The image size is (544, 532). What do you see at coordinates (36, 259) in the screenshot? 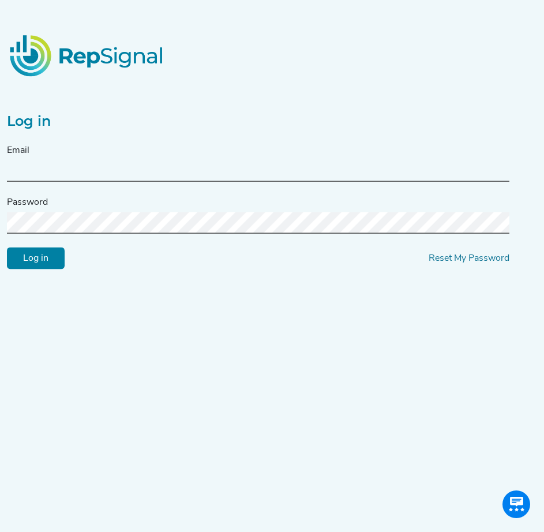
I see `input: Log in` at bounding box center [36, 259].